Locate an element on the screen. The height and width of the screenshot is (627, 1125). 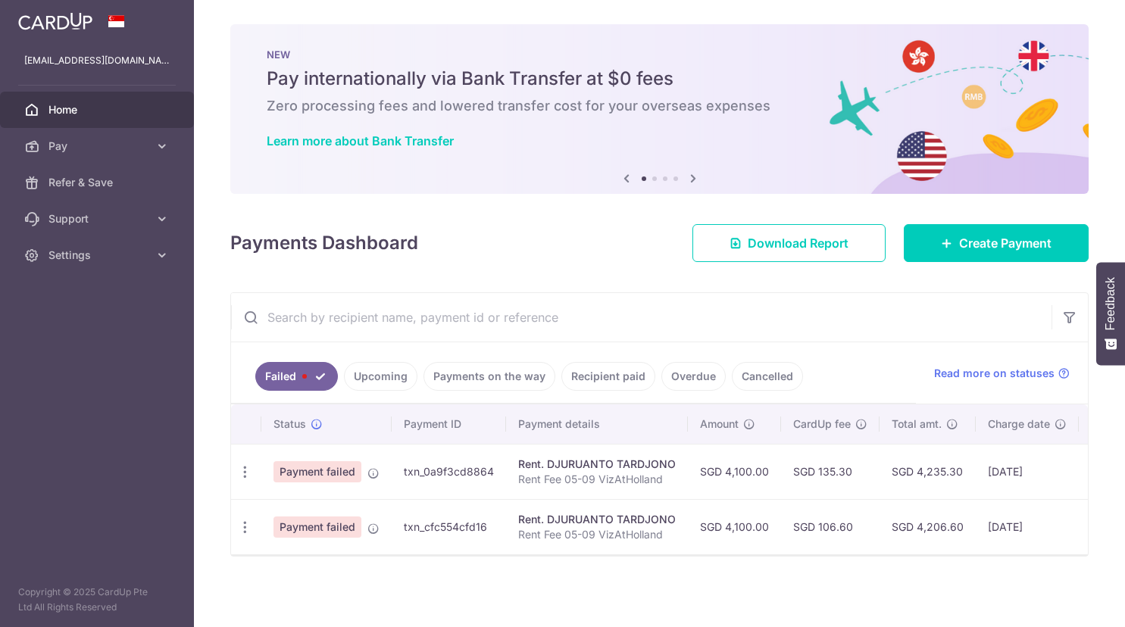
span: Download Report is located at coordinates (798, 243).